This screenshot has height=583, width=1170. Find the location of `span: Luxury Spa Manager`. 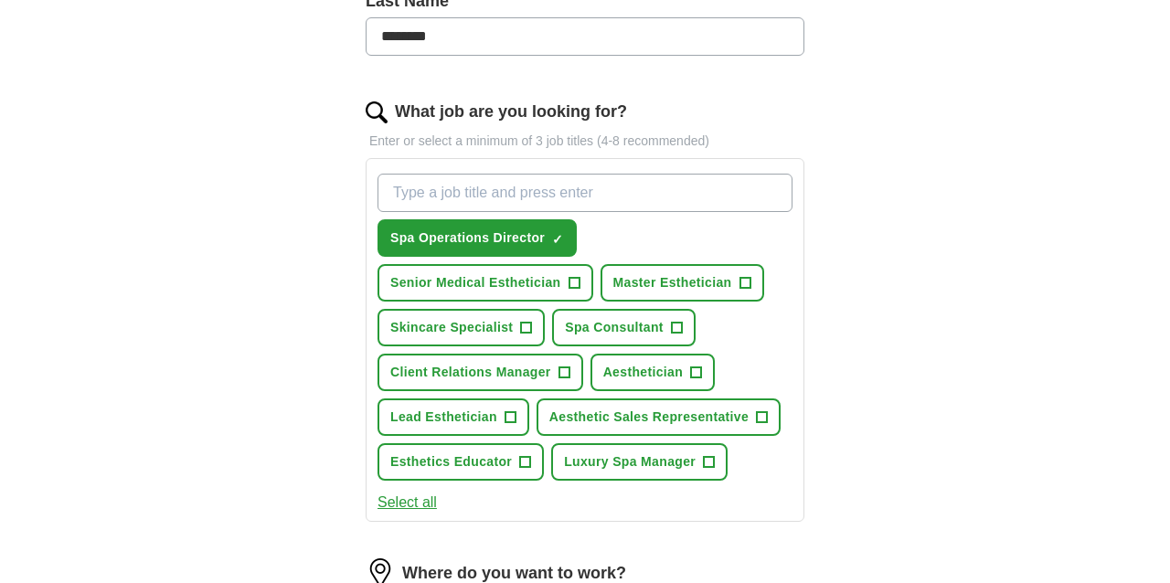

span: Luxury Spa Manager is located at coordinates (630, 461).